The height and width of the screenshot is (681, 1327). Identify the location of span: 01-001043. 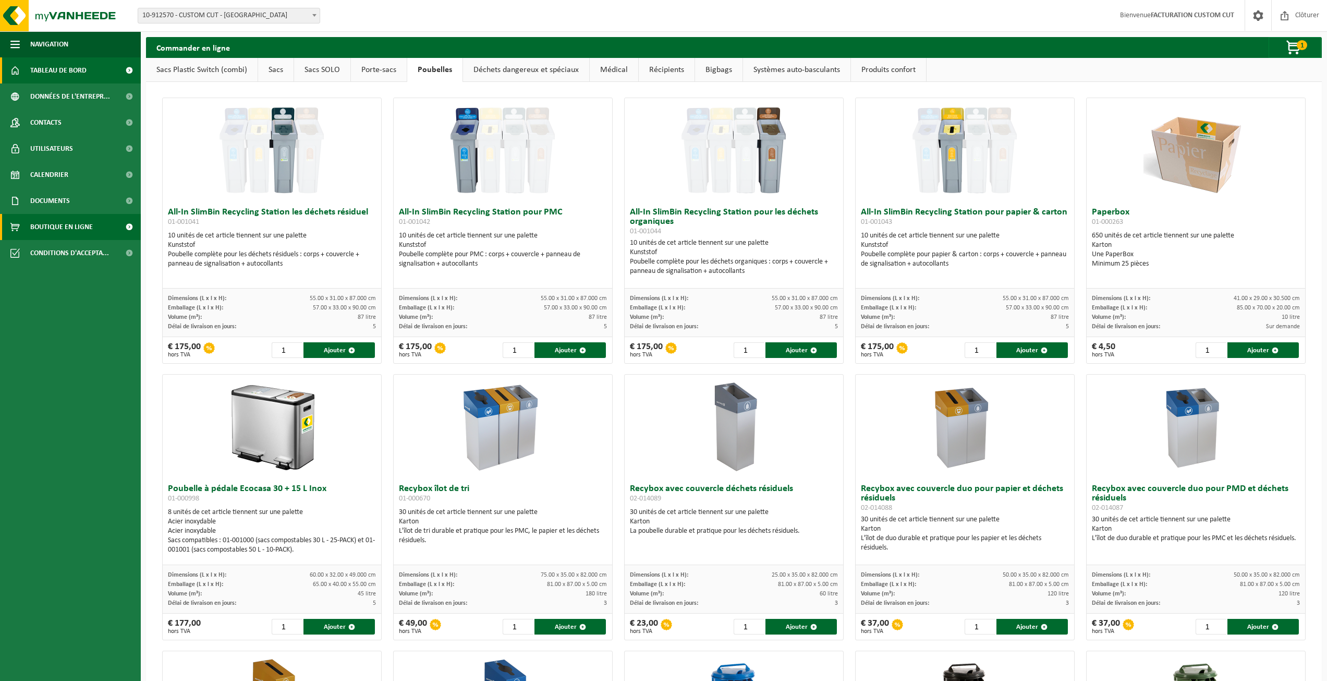
(877, 222).